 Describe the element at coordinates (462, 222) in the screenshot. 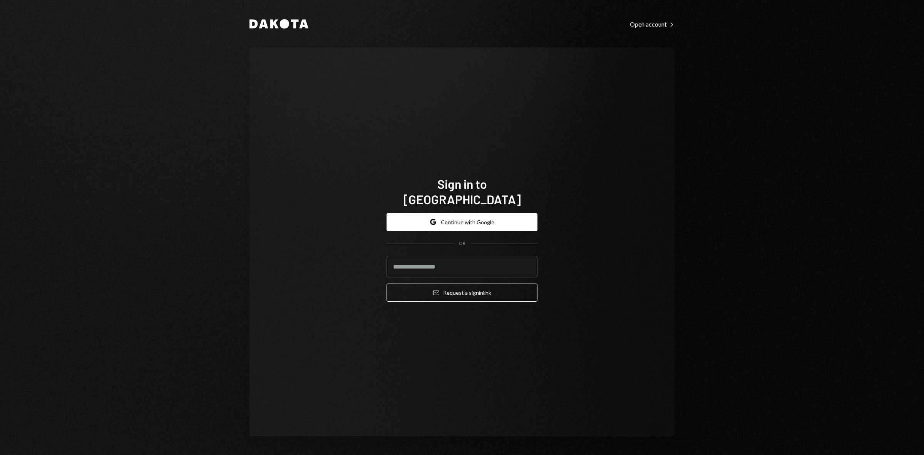

I see `button: Continue with Google` at that location.